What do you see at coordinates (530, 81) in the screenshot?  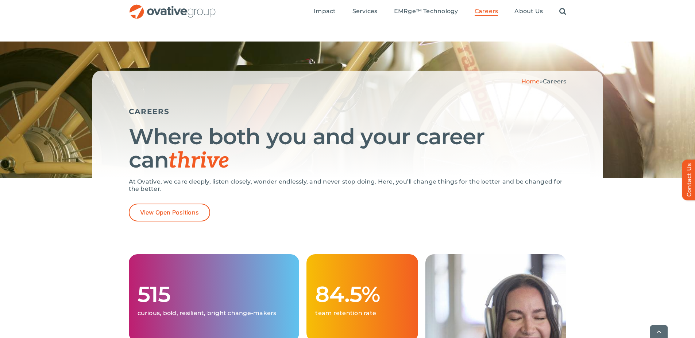 I see `a: Home` at bounding box center [530, 81].